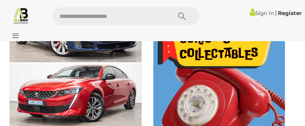 The width and height of the screenshot is (305, 126). Describe the element at coordinates (262, 13) in the screenshot. I see `a: Sign In` at that location.